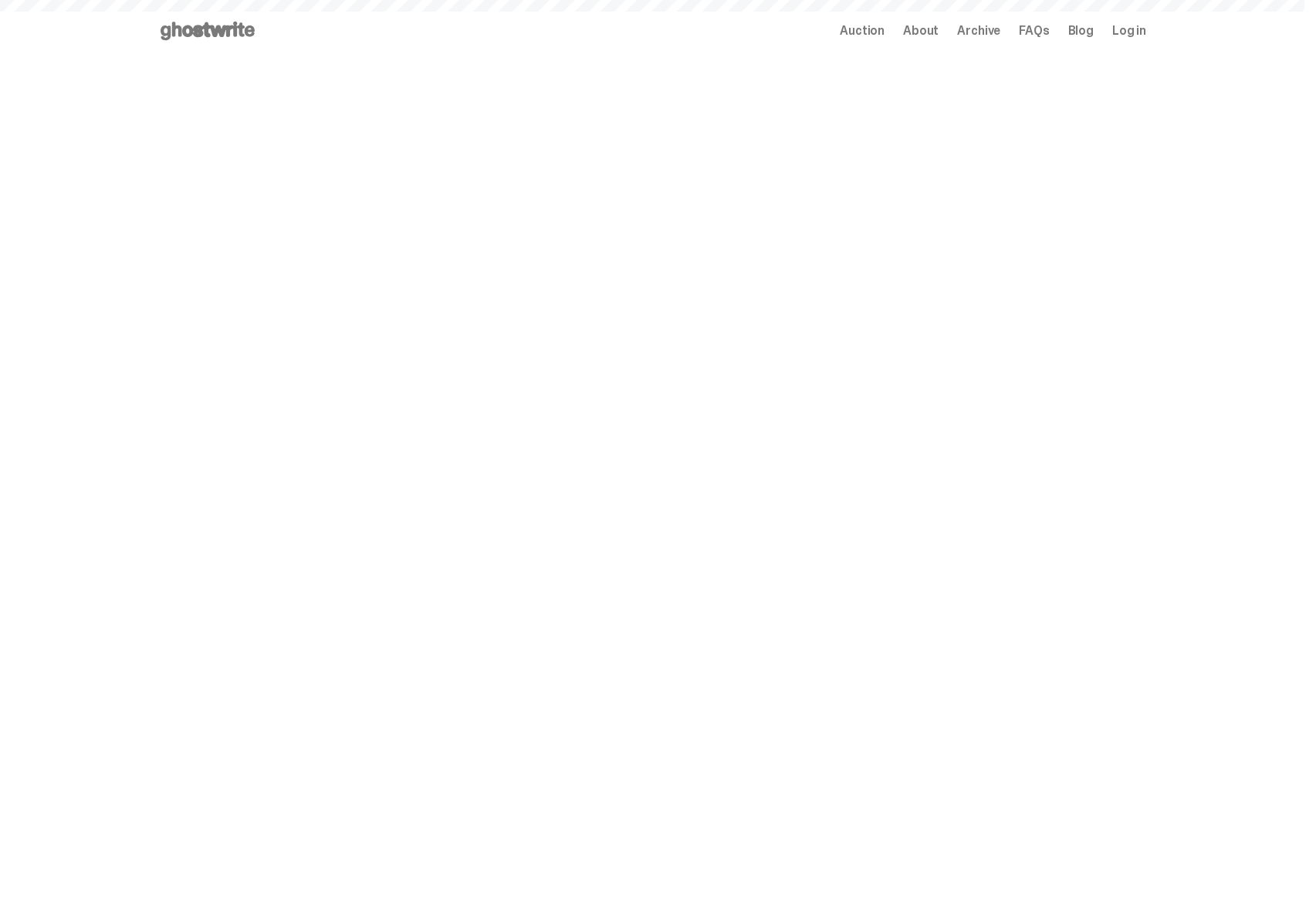 This screenshot has width=1316, height=921. I want to click on span: Auction, so click(862, 31).